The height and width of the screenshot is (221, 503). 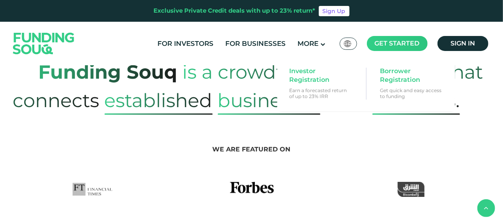 What do you see at coordinates (410, 75) in the screenshot?
I see `span: Borrower Registration` at bounding box center [410, 75].